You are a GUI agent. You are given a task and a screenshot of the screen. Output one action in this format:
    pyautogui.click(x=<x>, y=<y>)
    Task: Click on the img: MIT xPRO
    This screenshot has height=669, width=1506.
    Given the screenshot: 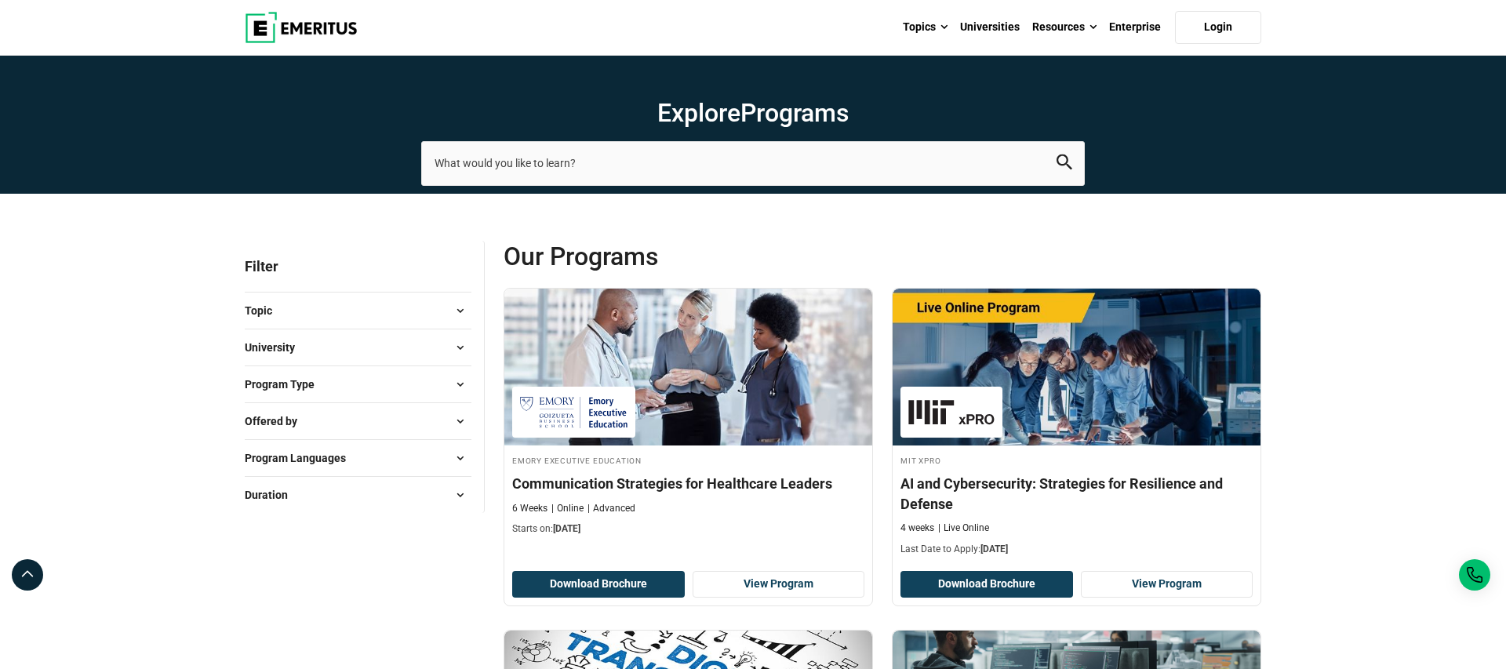 What is the action you would take?
    pyautogui.click(x=952, y=412)
    